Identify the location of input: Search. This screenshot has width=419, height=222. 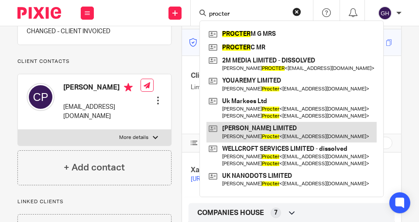
(247, 14).